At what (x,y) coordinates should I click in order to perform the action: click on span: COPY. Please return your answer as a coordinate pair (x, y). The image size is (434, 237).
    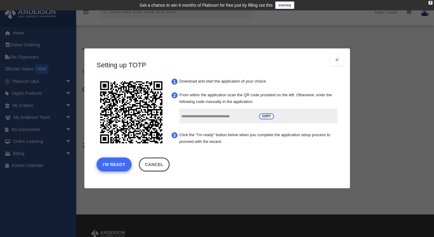
    Looking at the image, I should click on (266, 116).